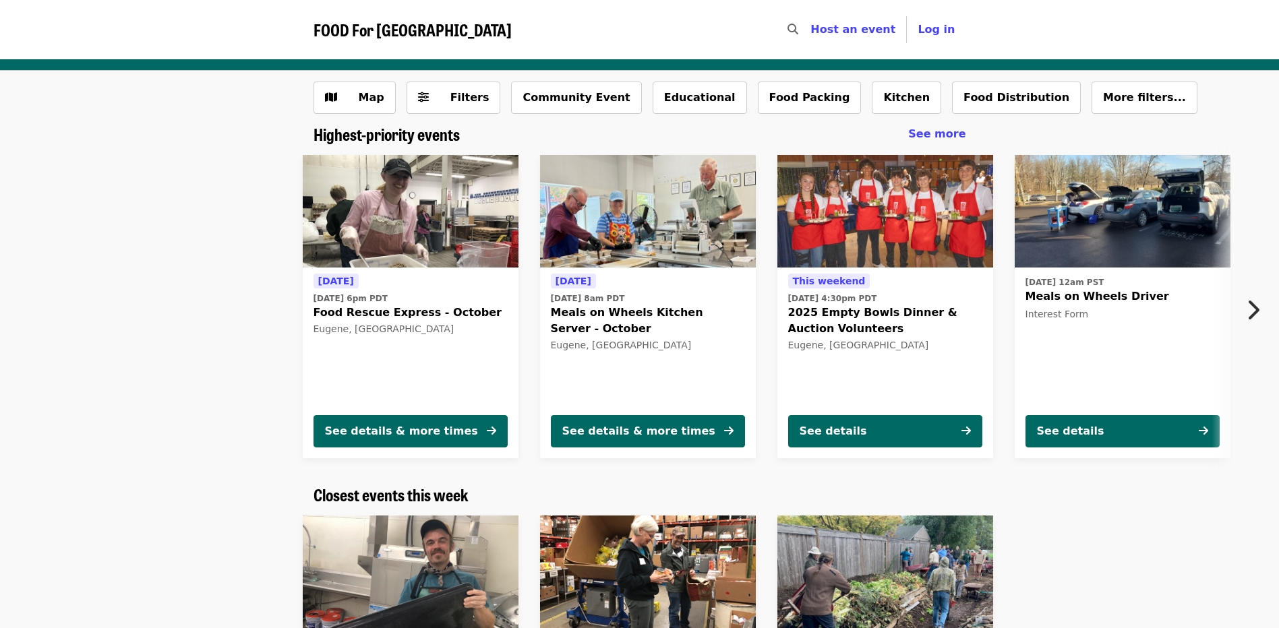  What do you see at coordinates (355, 98) in the screenshot?
I see `button: Show map view` at bounding box center [355, 98].